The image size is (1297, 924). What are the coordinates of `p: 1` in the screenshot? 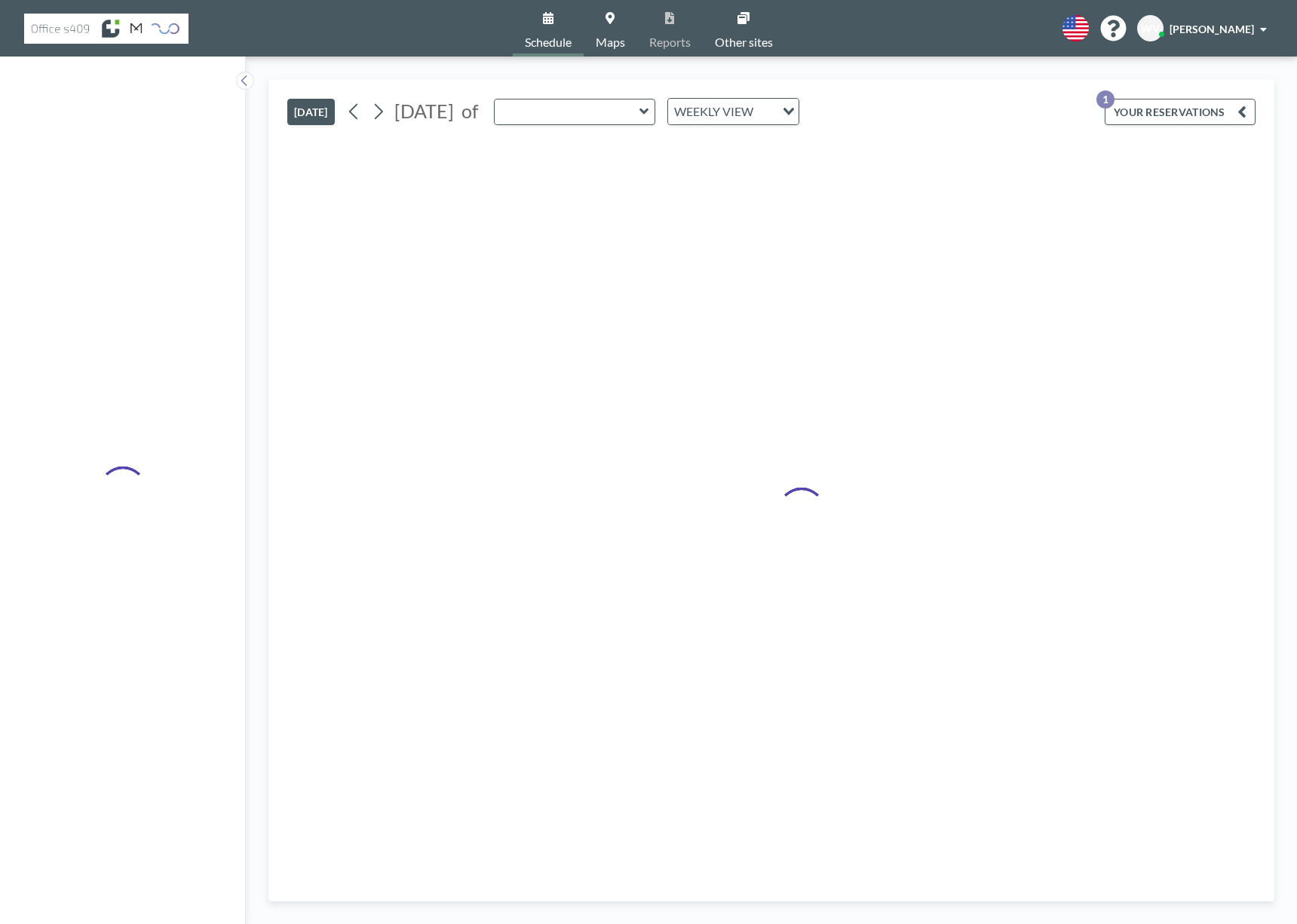 It's located at (1105, 100).